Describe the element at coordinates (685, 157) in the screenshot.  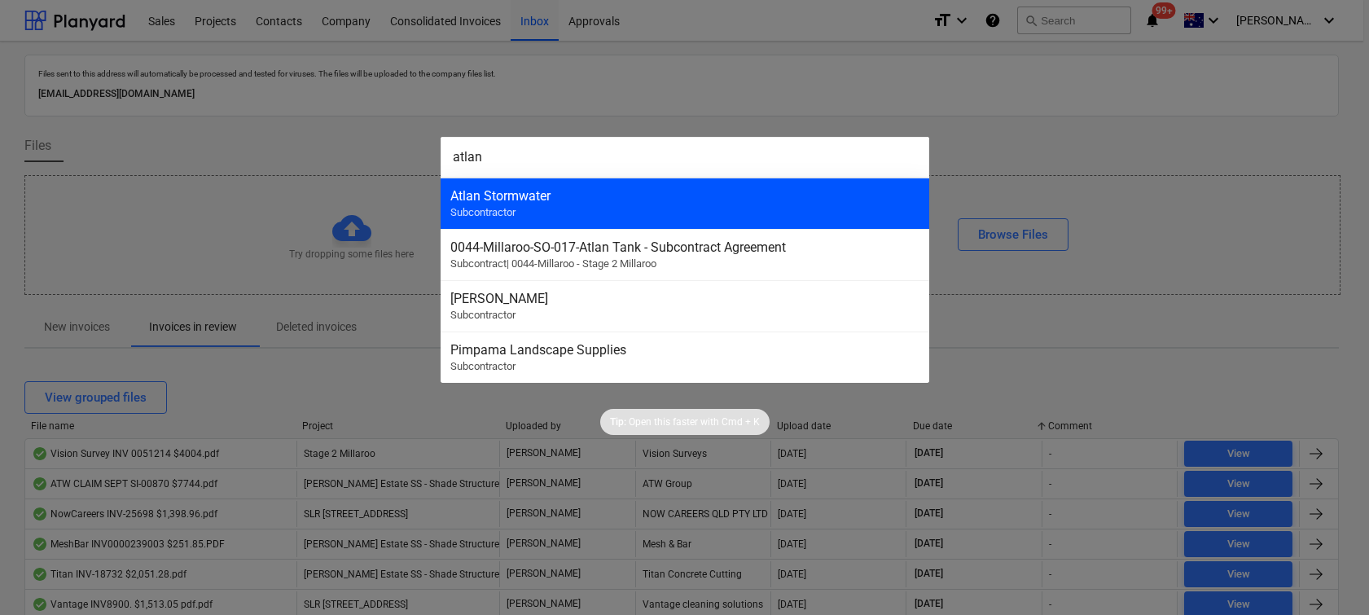
I see `input: Search for projects, articles, contracts, Claims, subcontractors...` at that location.